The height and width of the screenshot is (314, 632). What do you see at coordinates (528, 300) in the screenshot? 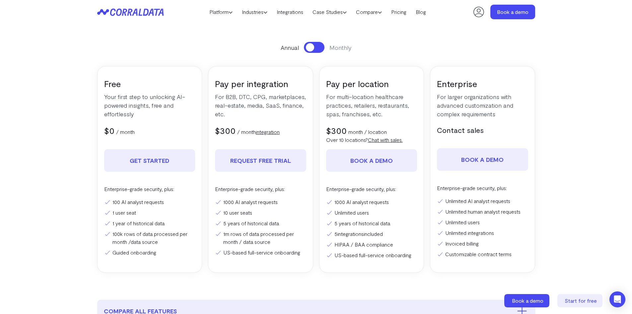
I see `span: Book a demo` at bounding box center [528, 300].